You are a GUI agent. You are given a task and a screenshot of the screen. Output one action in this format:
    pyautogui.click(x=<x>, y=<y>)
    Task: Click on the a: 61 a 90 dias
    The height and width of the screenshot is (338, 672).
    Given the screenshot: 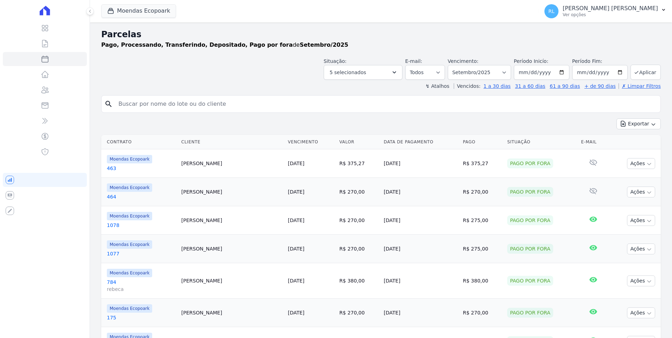 What is the action you would take?
    pyautogui.click(x=565, y=86)
    